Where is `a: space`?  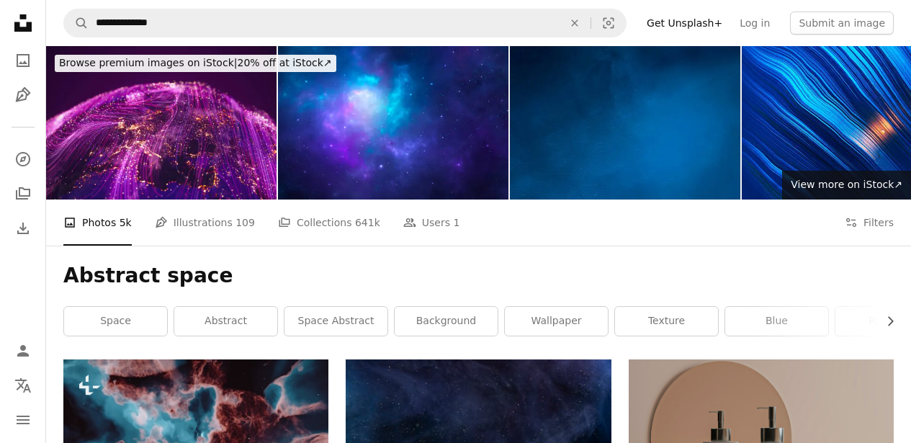
a: space is located at coordinates (115, 321).